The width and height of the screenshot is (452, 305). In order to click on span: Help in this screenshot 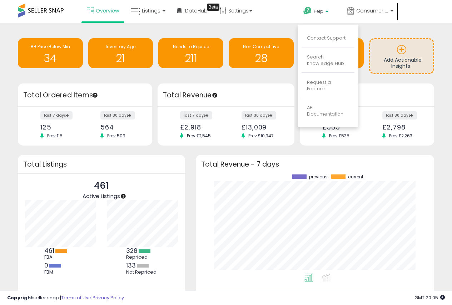, I will do `click(318, 11)`.